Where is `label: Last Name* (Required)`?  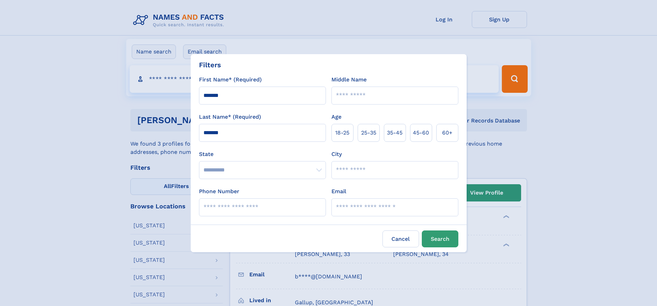
label: Last Name* (Required) is located at coordinates (230, 117).